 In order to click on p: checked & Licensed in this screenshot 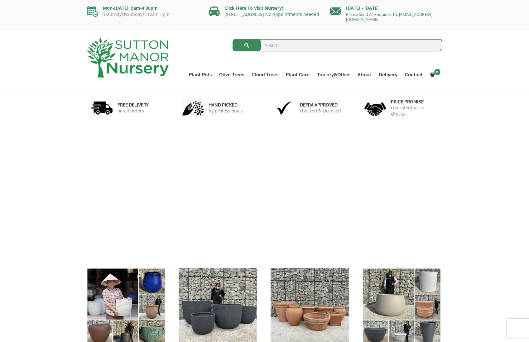, I will do `click(320, 111)`.